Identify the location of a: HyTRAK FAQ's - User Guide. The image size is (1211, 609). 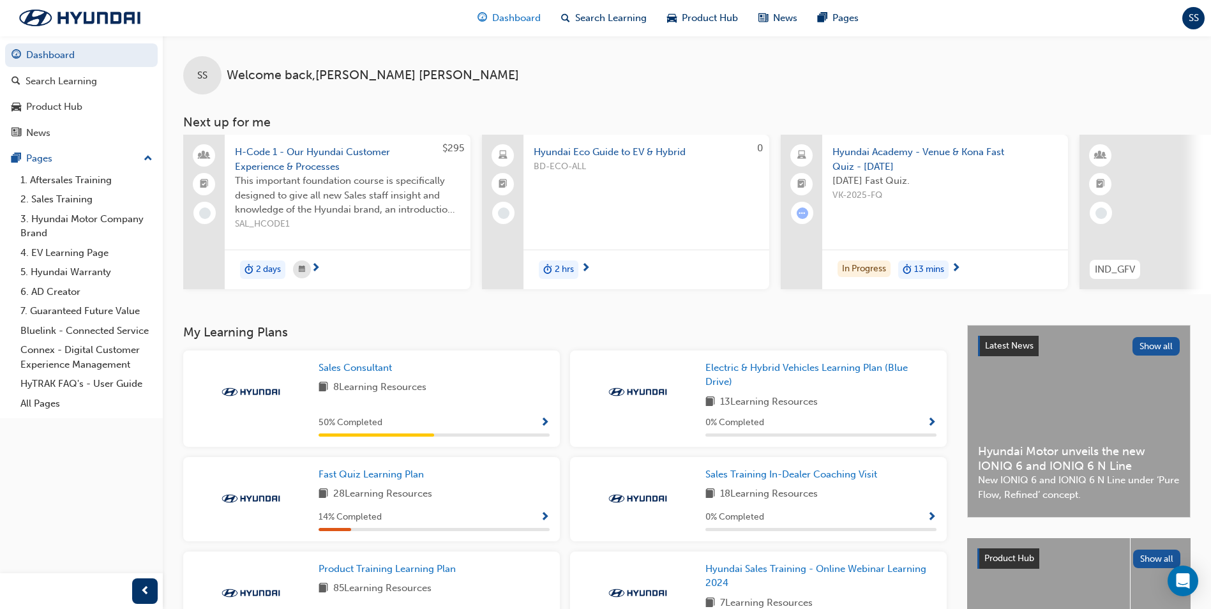
(86, 384).